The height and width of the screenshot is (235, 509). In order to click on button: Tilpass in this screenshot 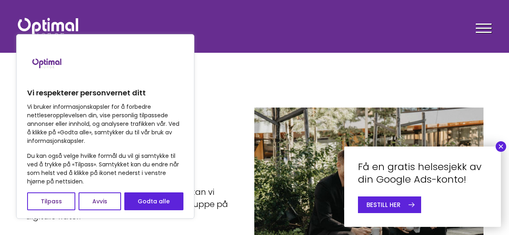, I will do `click(51, 201)`.